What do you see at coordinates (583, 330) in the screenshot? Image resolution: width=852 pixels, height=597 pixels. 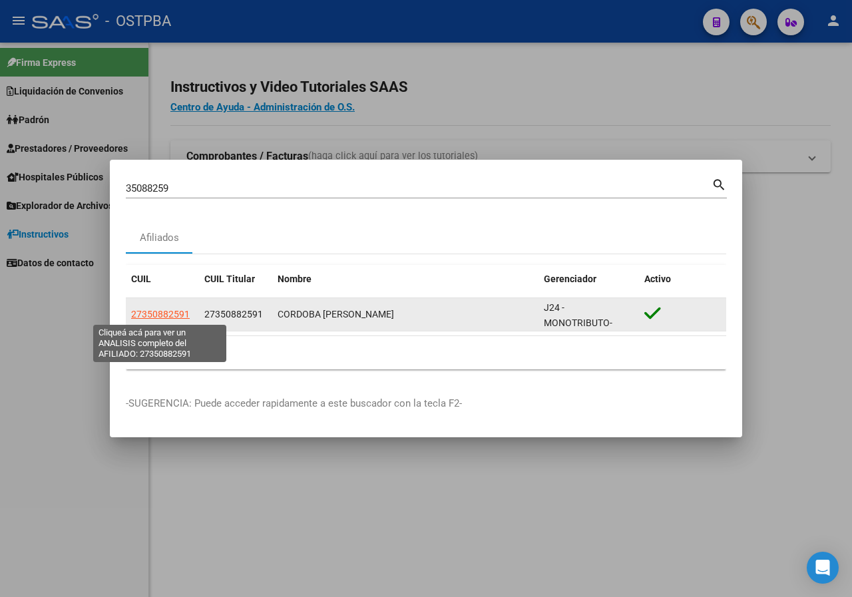 I see `span: J24 - MONOTRIBUTO-IGUALDAD SALUD-PRENSA` at bounding box center [583, 330].